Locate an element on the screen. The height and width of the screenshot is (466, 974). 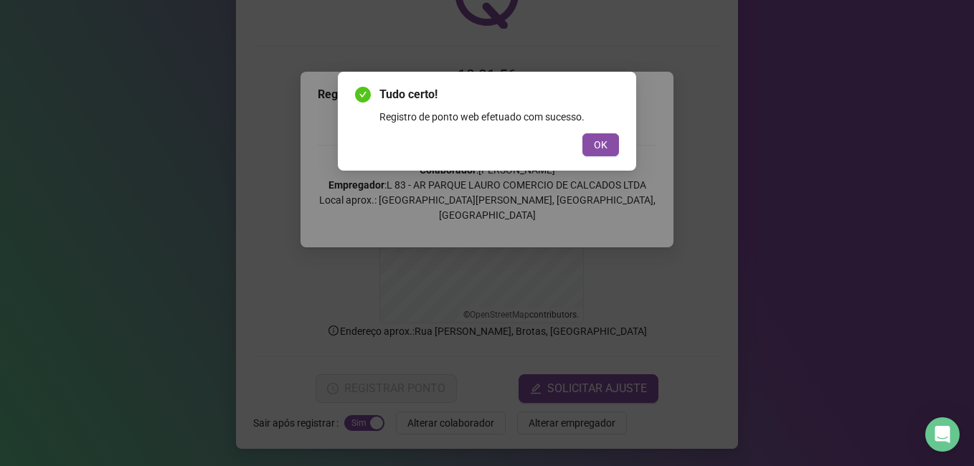
div: Registro de ponto web efetuado com sucesso. is located at coordinates (499, 117).